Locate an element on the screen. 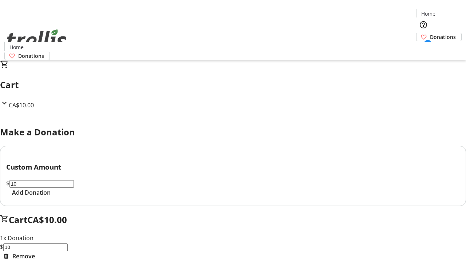 The image size is (466, 262). button: Cart is located at coordinates (424, 48).